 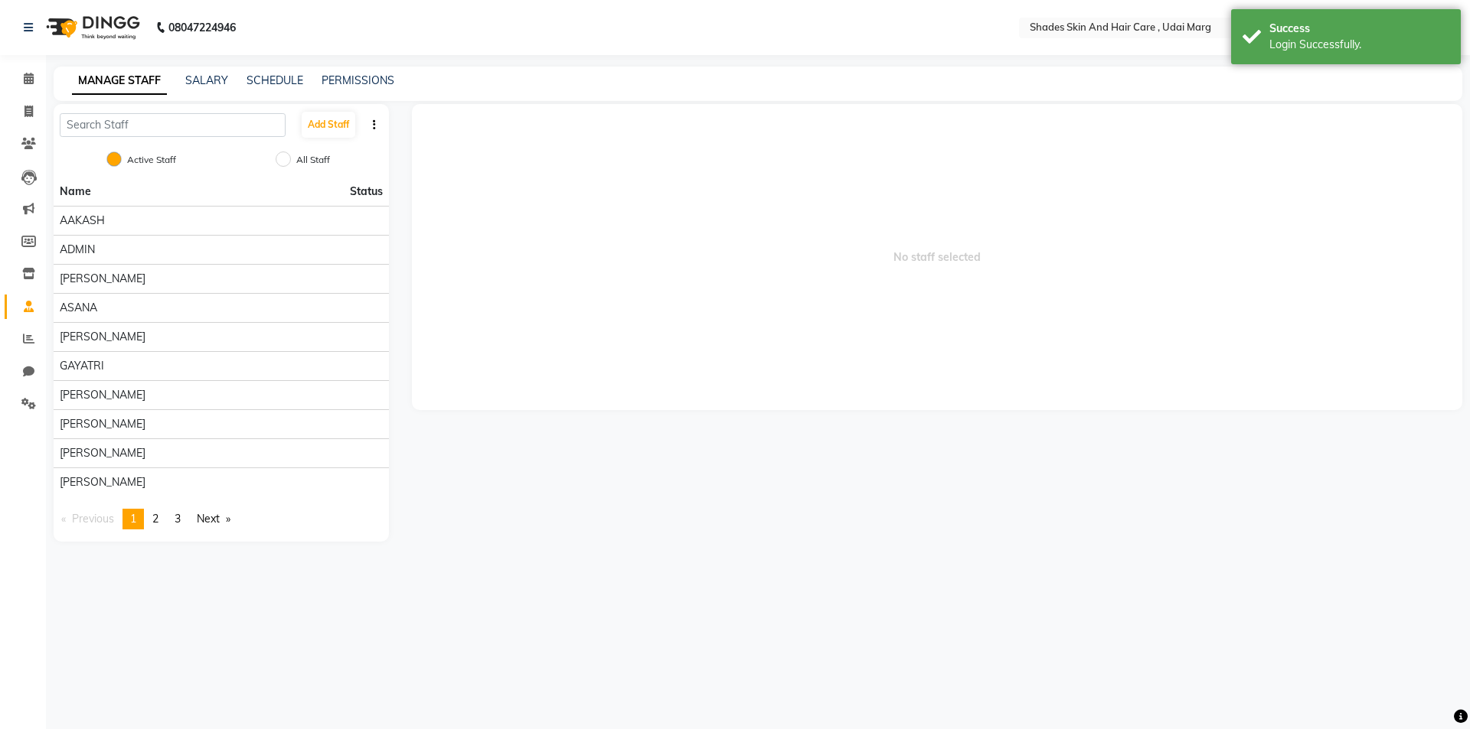 What do you see at coordinates (1359, 44) in the screenshot?
I see `div: Login Successfully.` at bounding box center [1359, 44].